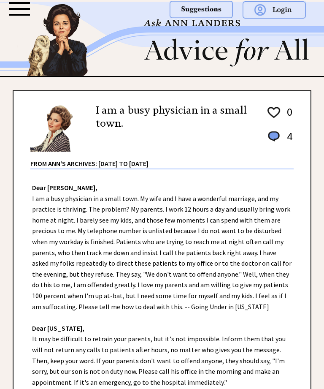  Describe the element at coordinates (274, 10) in the screenshot. I see `img: login.png` at that location.